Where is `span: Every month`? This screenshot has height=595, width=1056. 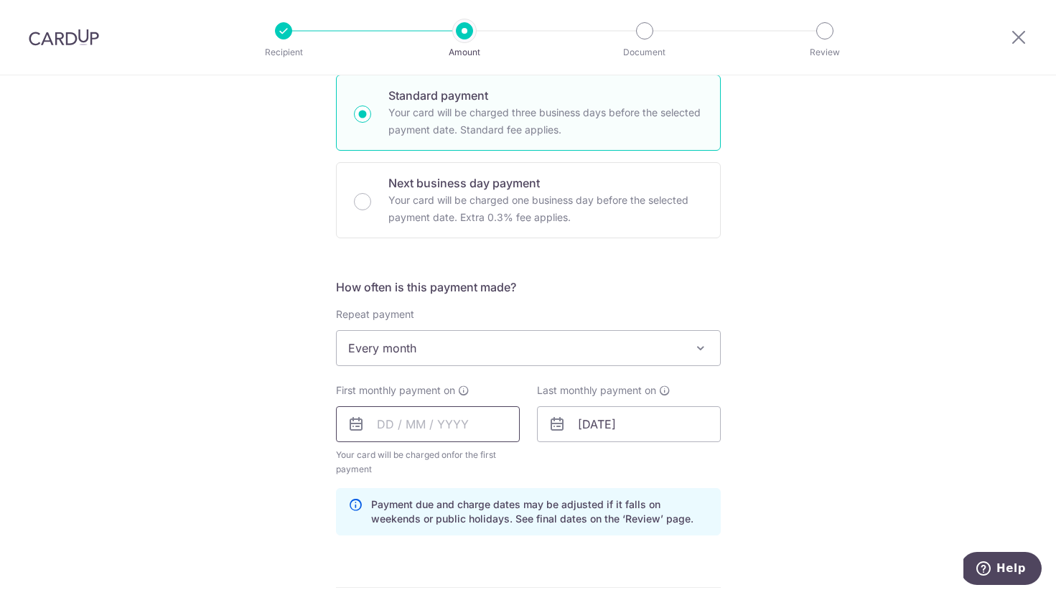 span: Every month is located at coordinates (528, 348).